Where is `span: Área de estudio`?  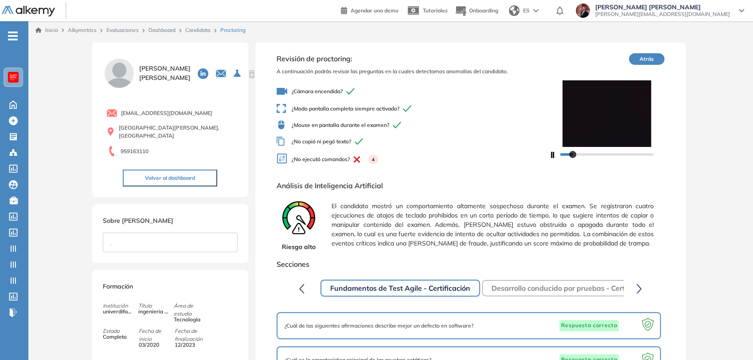
span: Área de estudio is located at coordinates (192, 309).